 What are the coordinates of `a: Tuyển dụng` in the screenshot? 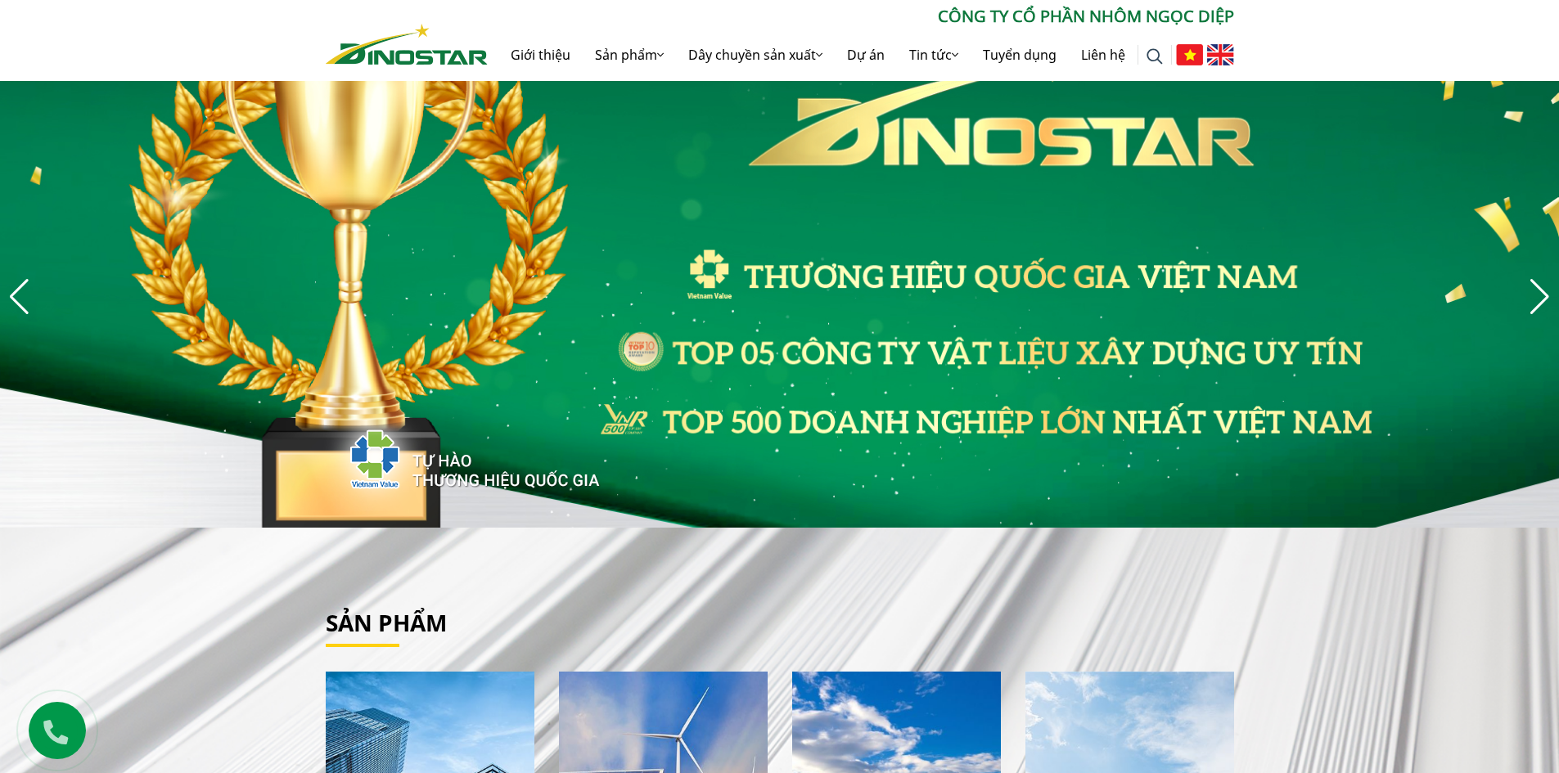 It's located at (1020, 55).